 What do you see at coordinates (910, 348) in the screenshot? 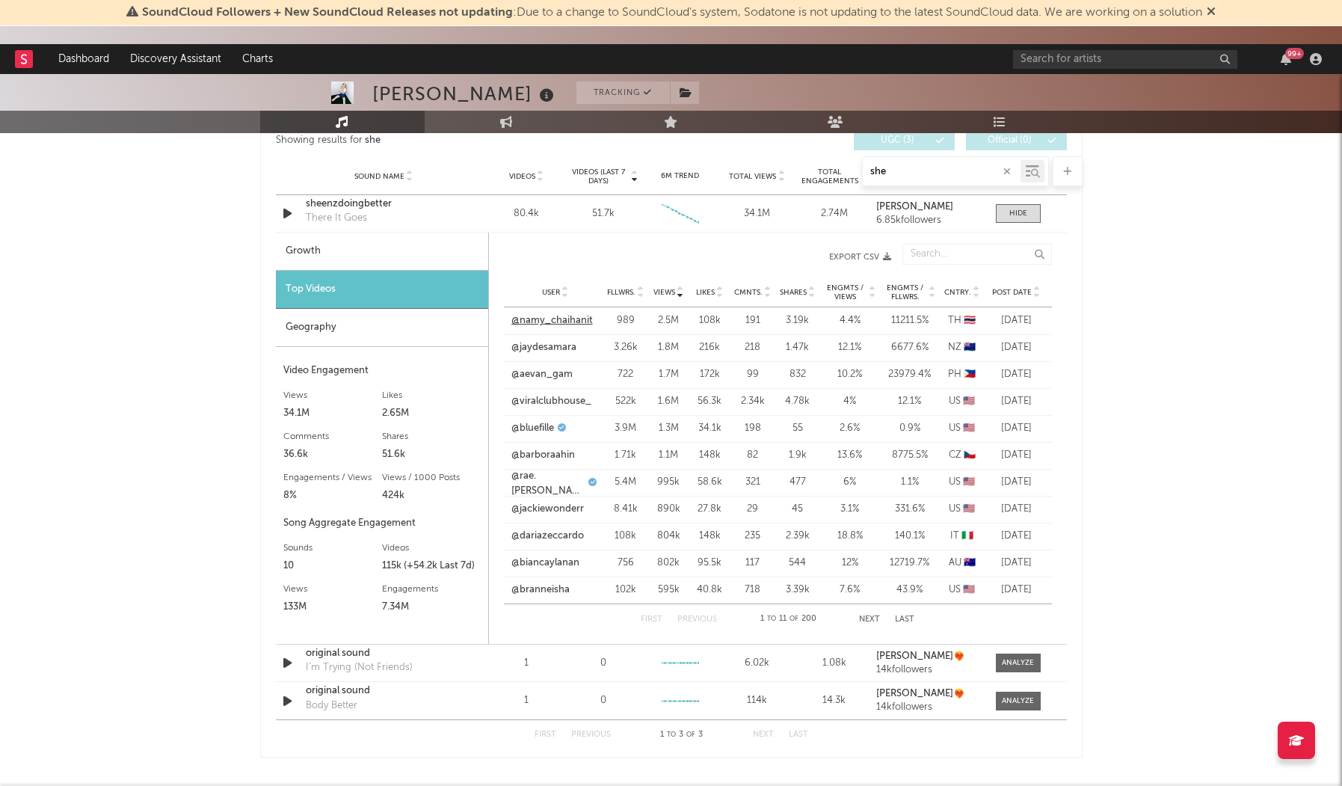
I see `div: 6677.6 %` at bounding box center [910, 348].